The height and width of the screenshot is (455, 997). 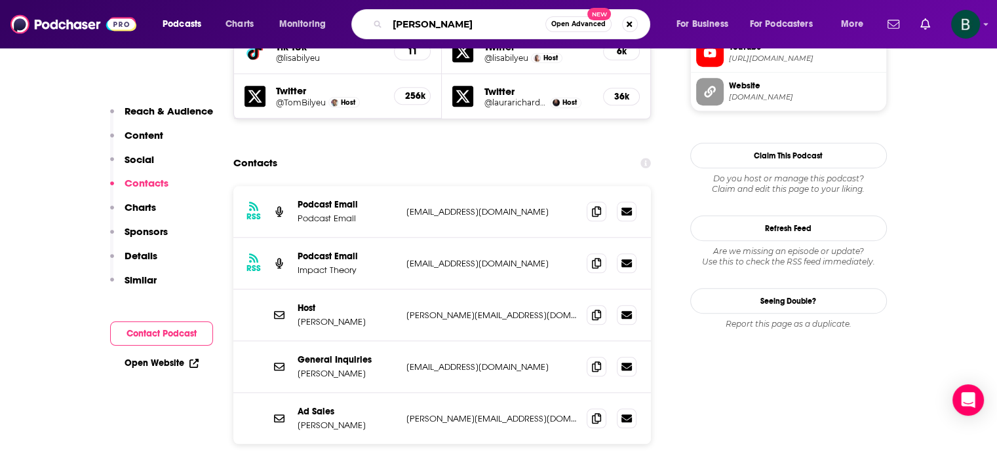 I want to click on p: Contacts, so click(x=146, y=183).